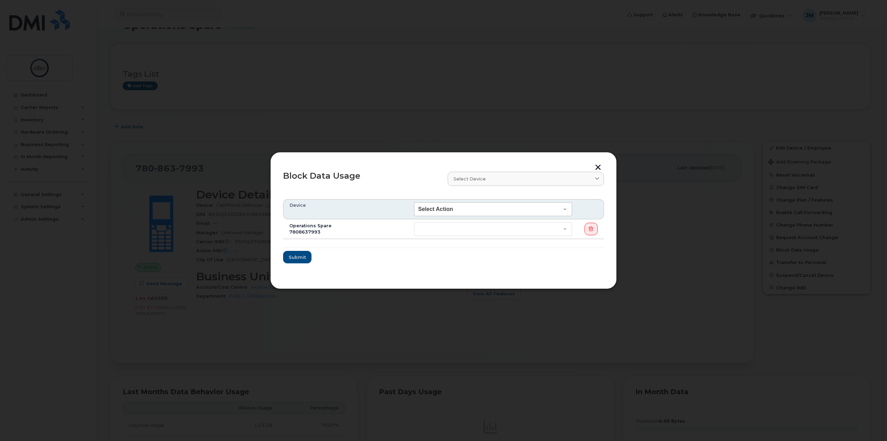 Image resolution: width=887 pixels, height=441 pixels. Describe the element at coordinates (297, 257) in the screenshot. I see `button: Submit` at that location.